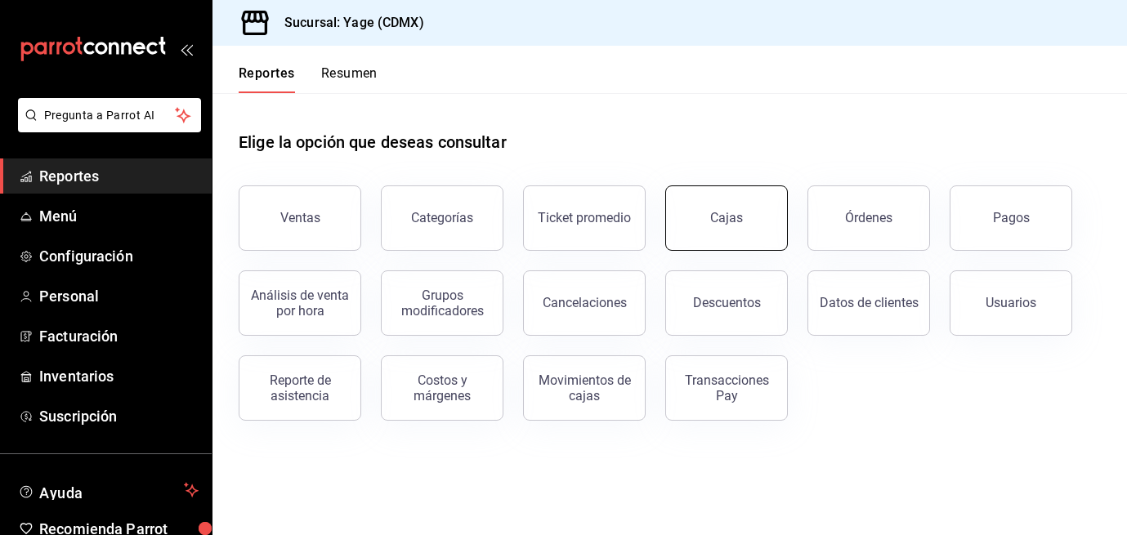 This screenshot has width=1127, height=535. What do you see at coordinates (584, 302) in the screenshot?
I see `div: Cancelaciones` at bounding box center [584, 302].